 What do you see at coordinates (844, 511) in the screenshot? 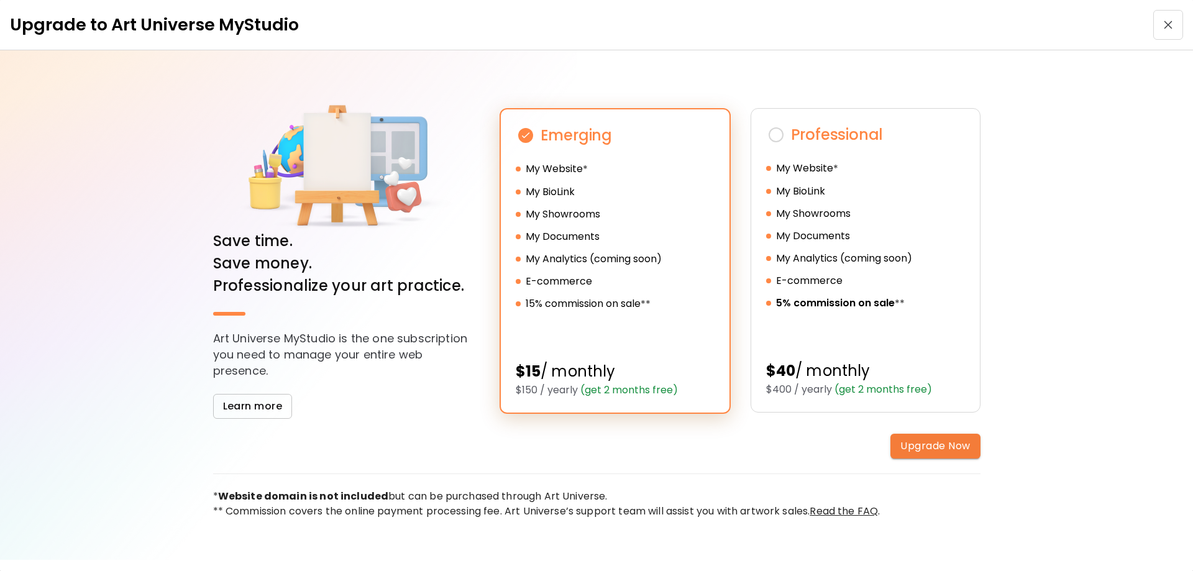
I see `span: Read the FAQ` at bounding box center [844, 511].